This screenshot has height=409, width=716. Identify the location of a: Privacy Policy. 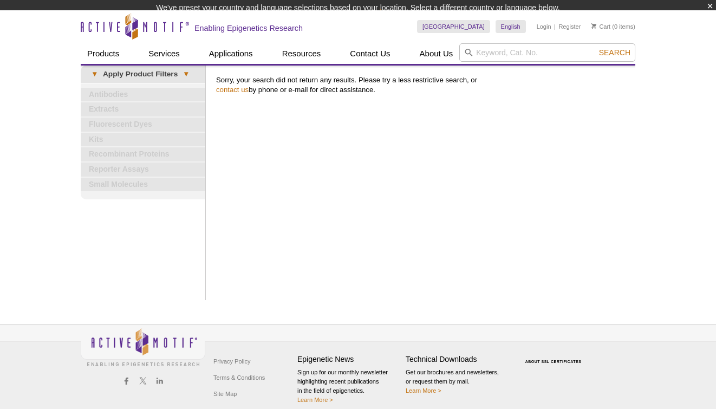
(232, 361).